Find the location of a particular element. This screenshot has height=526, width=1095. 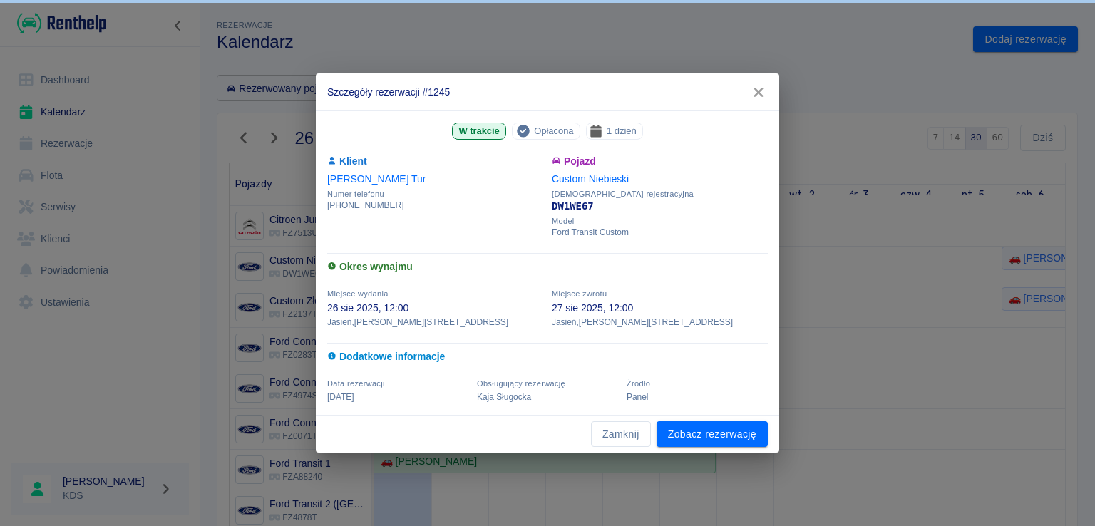

span: Żrodło is located at coordinates (638, 384).